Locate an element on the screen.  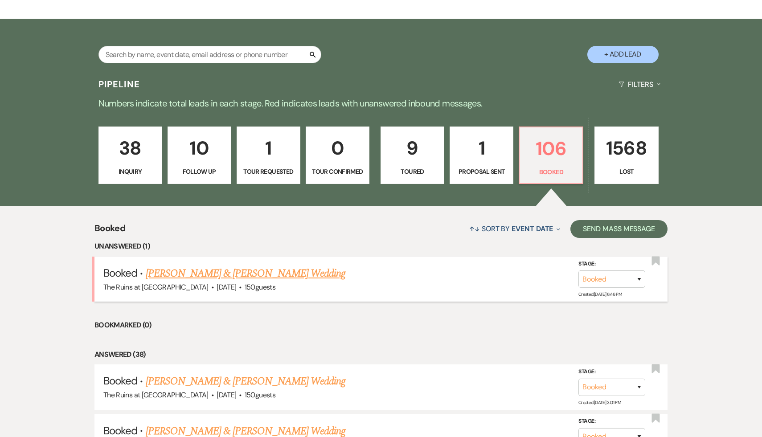
button: Sort By Event Date is located at coordinates (515, 229).